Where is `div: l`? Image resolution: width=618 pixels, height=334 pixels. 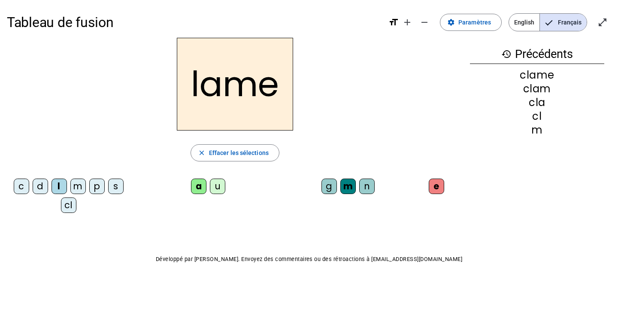 div: l is located at coordinates (59, 186).